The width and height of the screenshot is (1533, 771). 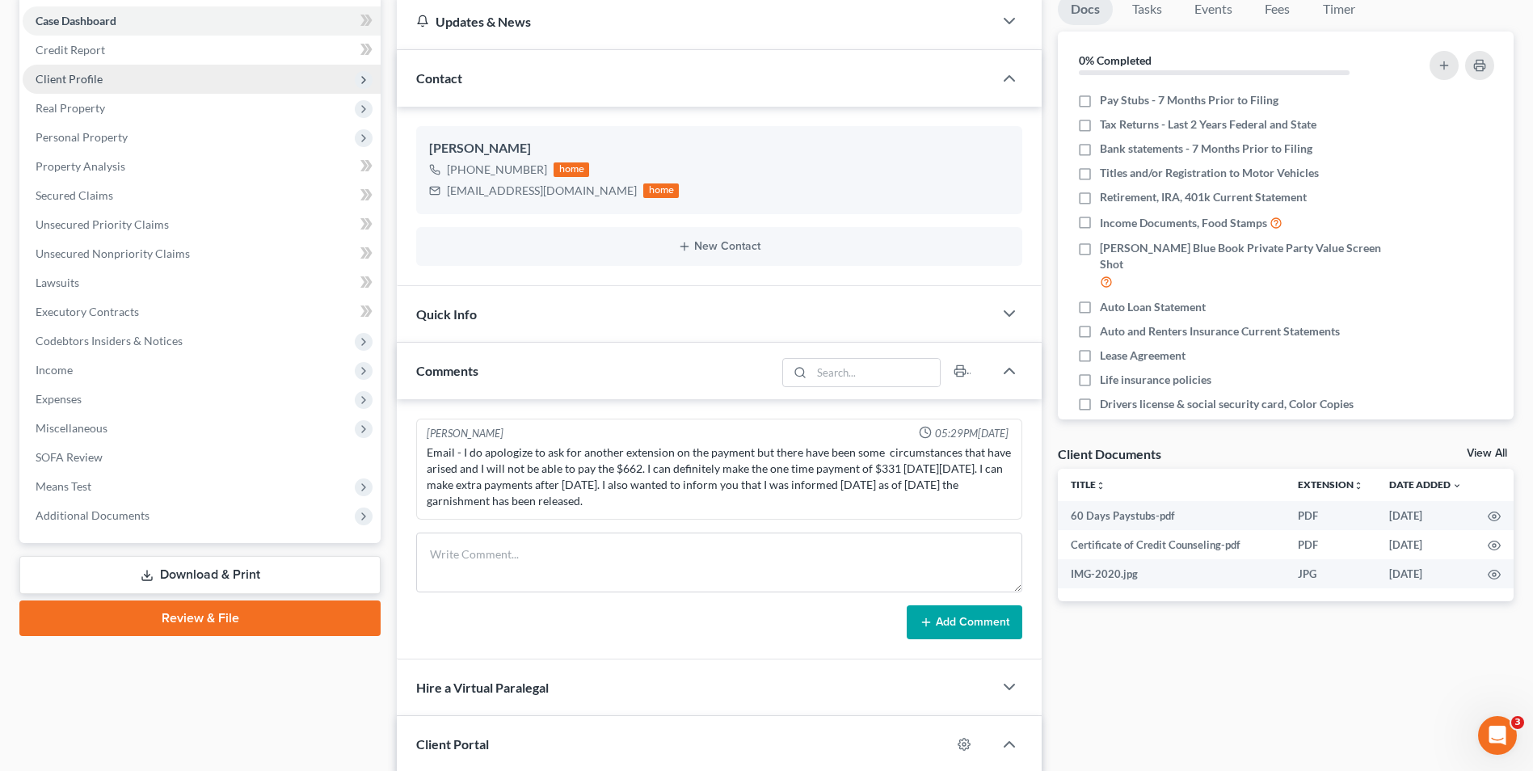 I want to click on span: Miscellaneous, so click(x=71, y=428).